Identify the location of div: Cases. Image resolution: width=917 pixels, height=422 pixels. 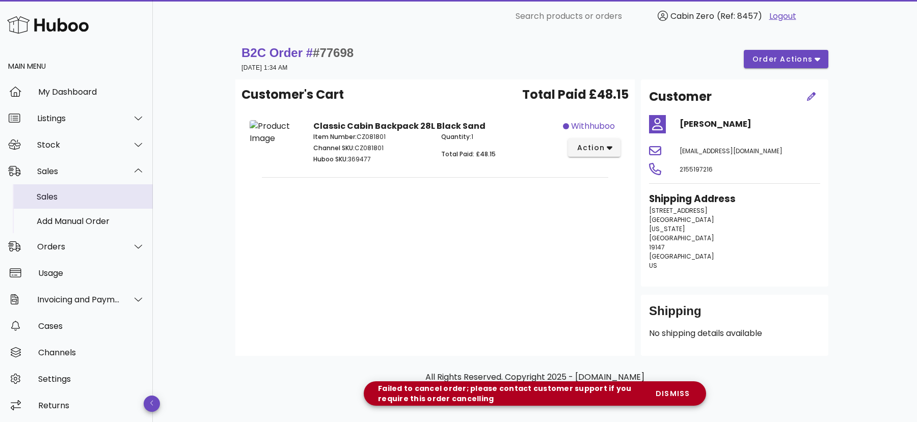
(91, 326).